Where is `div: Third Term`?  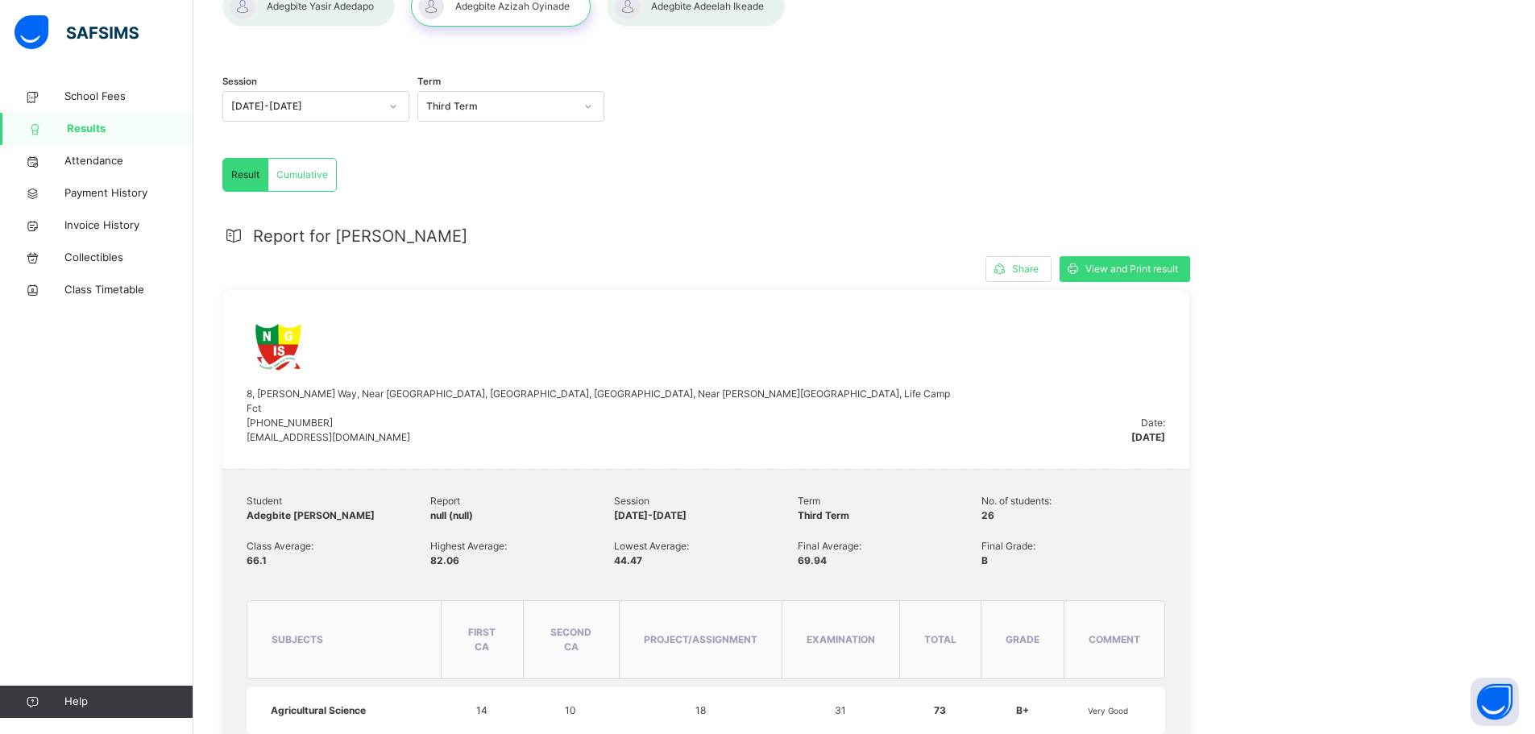
div: Third Term is located at coordinates (500, 106).